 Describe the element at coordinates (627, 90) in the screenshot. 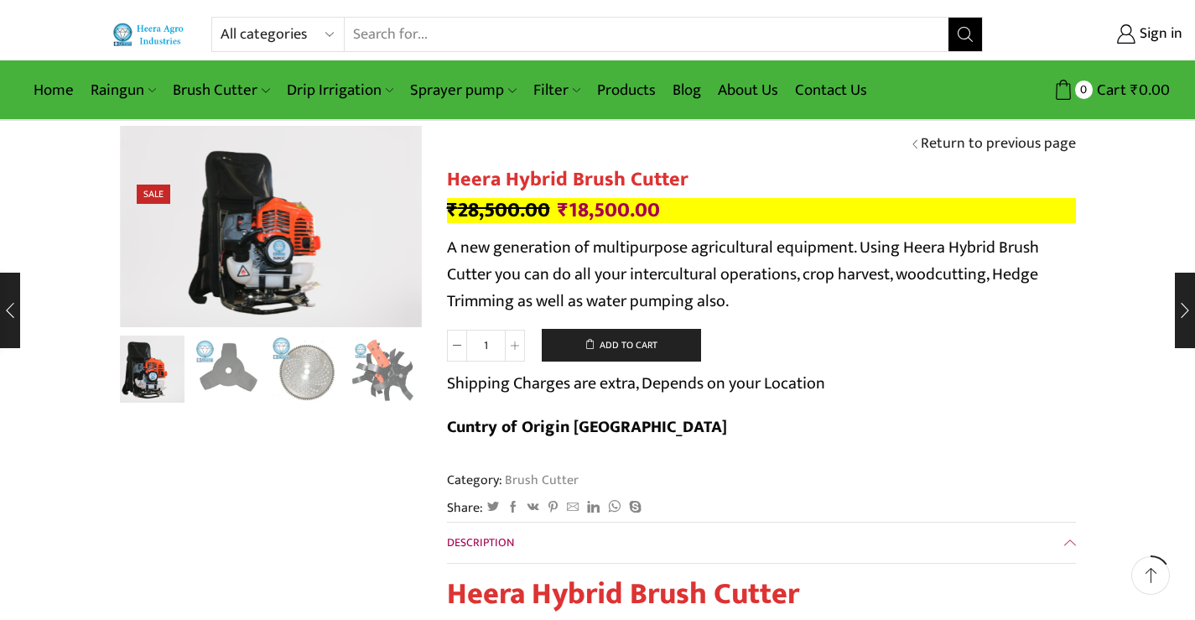

I see `a: Products` at that location.